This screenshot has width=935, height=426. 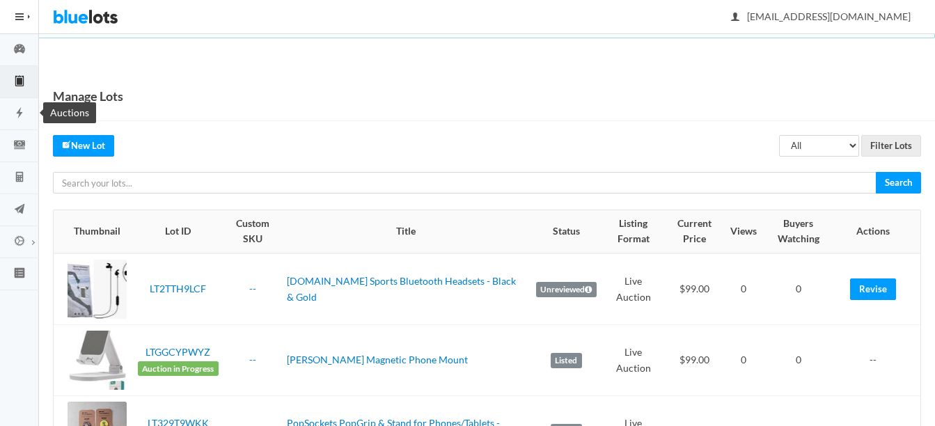 What do you see at coordinates (178, 352) in the screenshot?
I see `a: LTGGCYPWYZ` at bounding box center [178, 352].